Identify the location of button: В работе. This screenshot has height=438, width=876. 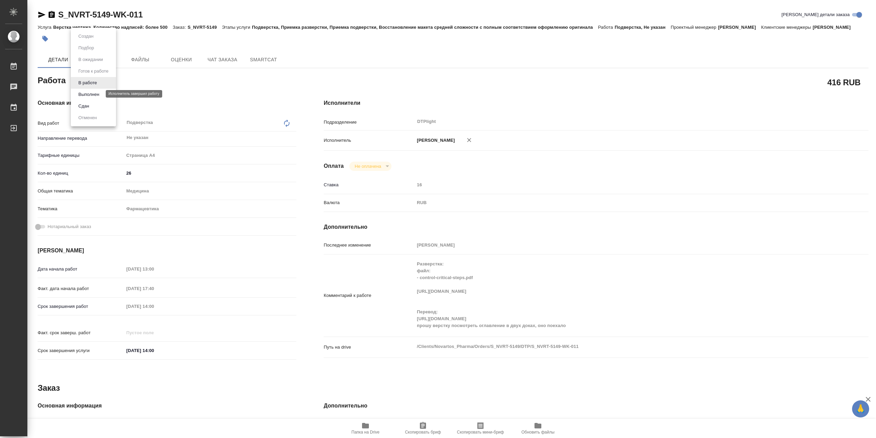
(88, 83).